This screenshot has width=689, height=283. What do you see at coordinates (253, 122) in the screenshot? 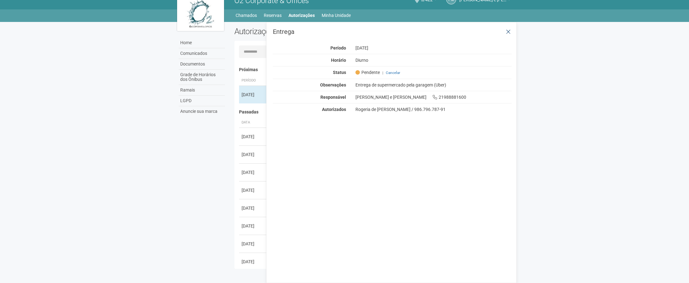
I see `th: Data` at bounding box center [253, 122].